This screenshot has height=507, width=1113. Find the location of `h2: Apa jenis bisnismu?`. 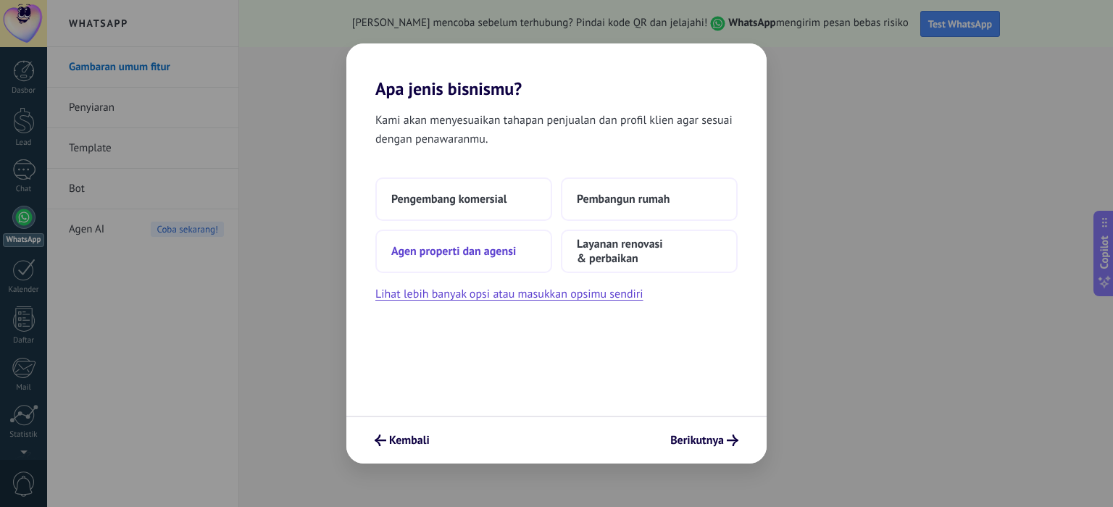

h2: Apa jenis bisnismu? is located at coordinates (556, 71).